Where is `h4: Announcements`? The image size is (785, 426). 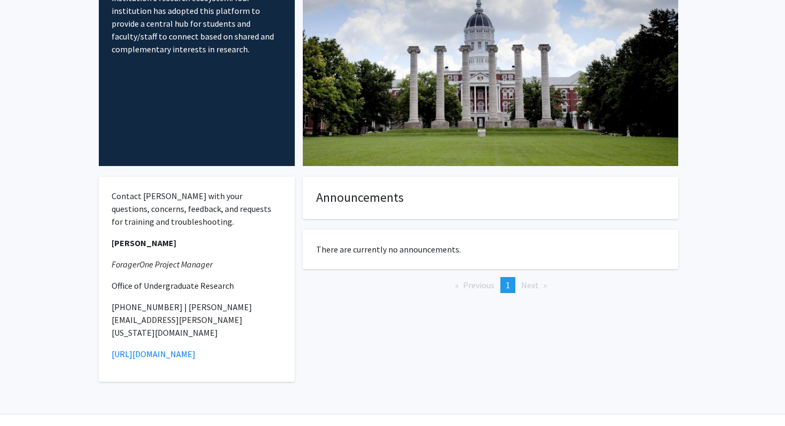 h4: Announcements is located at coordinates (490, 197).